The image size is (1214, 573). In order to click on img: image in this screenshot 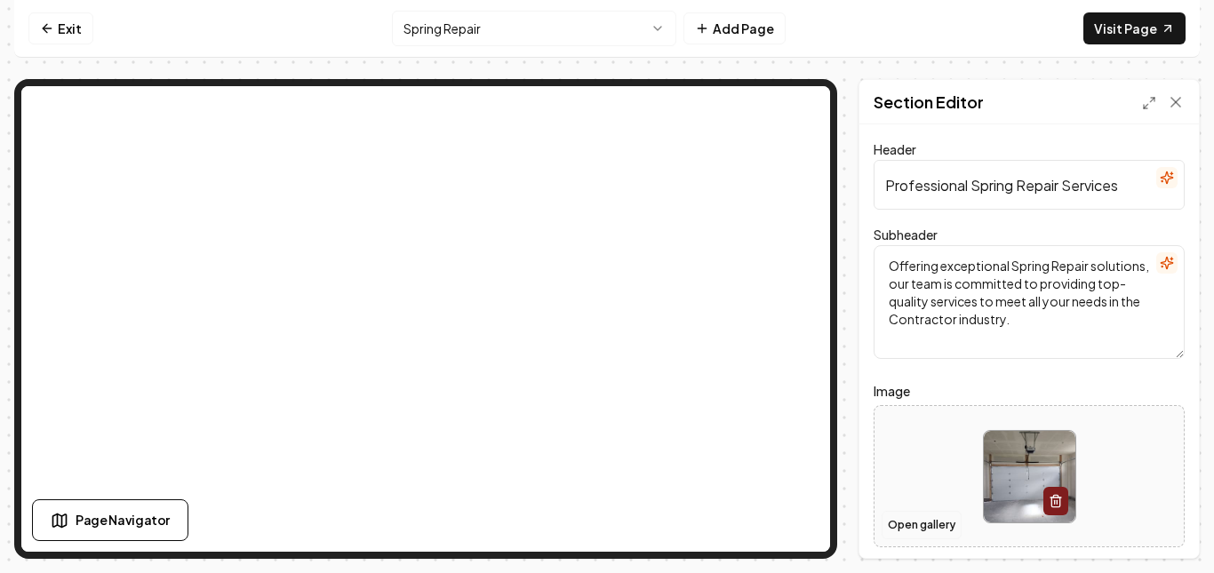, I will do `click(1029, 476)`.